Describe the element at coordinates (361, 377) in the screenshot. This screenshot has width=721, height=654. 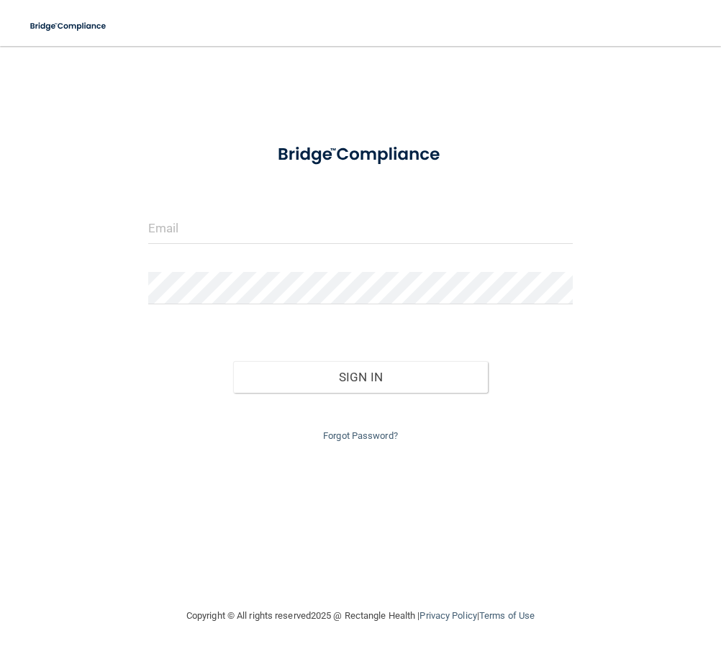
I see `button: Sign In` at that location.